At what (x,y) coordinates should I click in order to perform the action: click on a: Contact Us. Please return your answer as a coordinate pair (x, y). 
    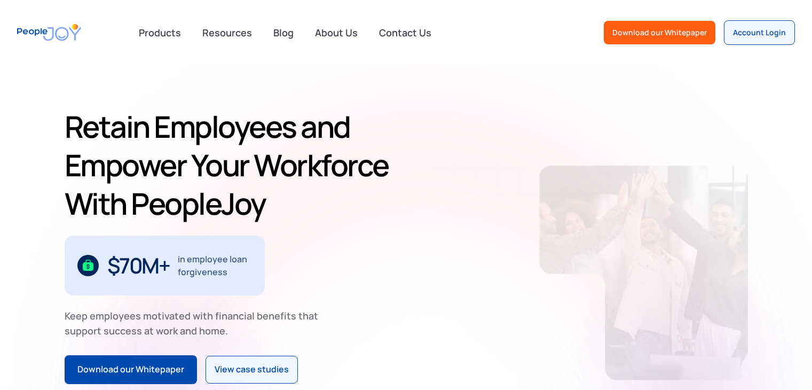
    Looking at the image, I should click on (405, 33).